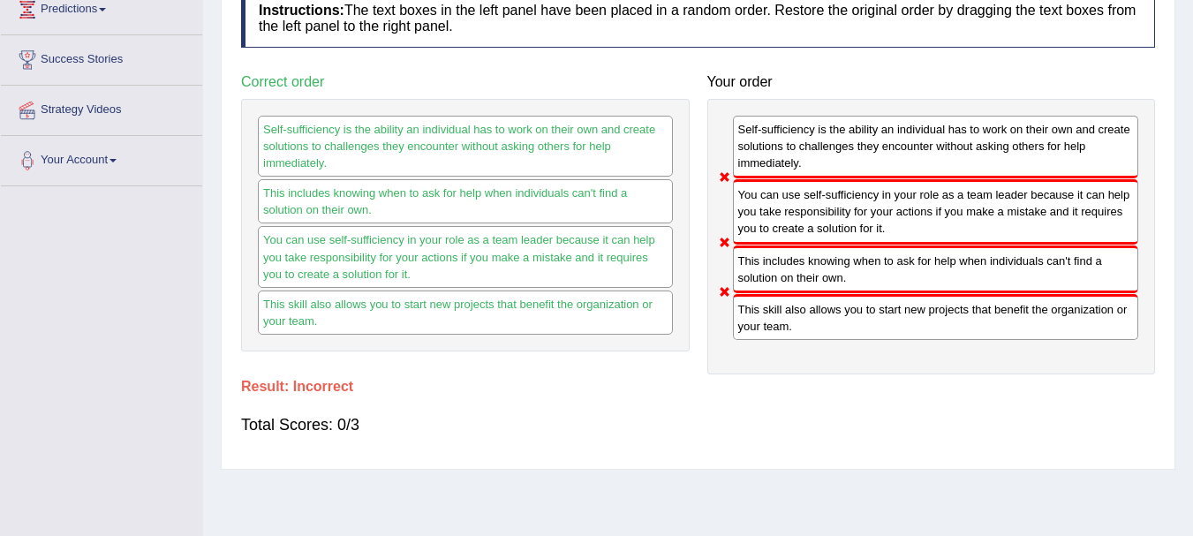  I want to click on h4: Your order, so click(931, 82).